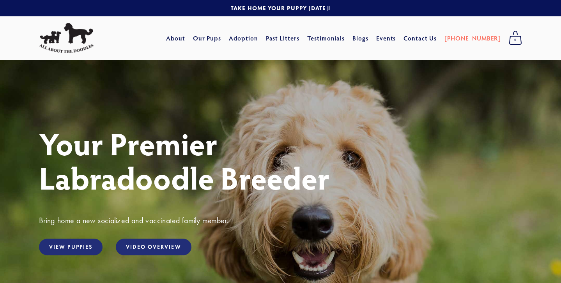 The height and width of the screenshot is (283, 561). I want to click on a: Past Litters, so click(282, 38).